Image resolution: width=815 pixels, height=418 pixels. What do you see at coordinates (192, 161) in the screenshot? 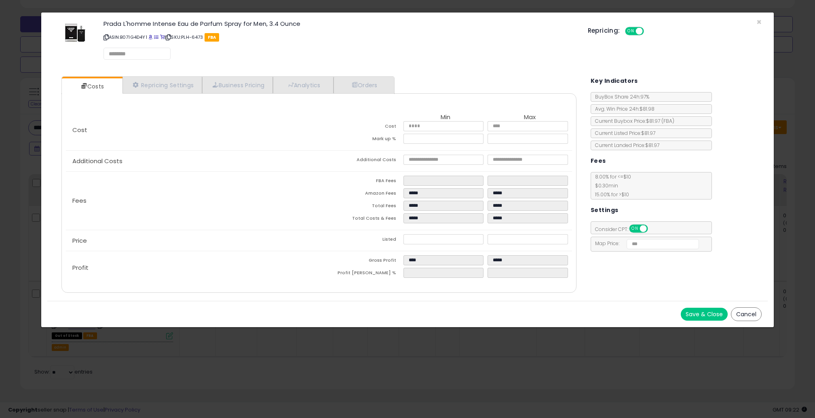
I see `p: Additional Costs` at bounding box center [192, 161].